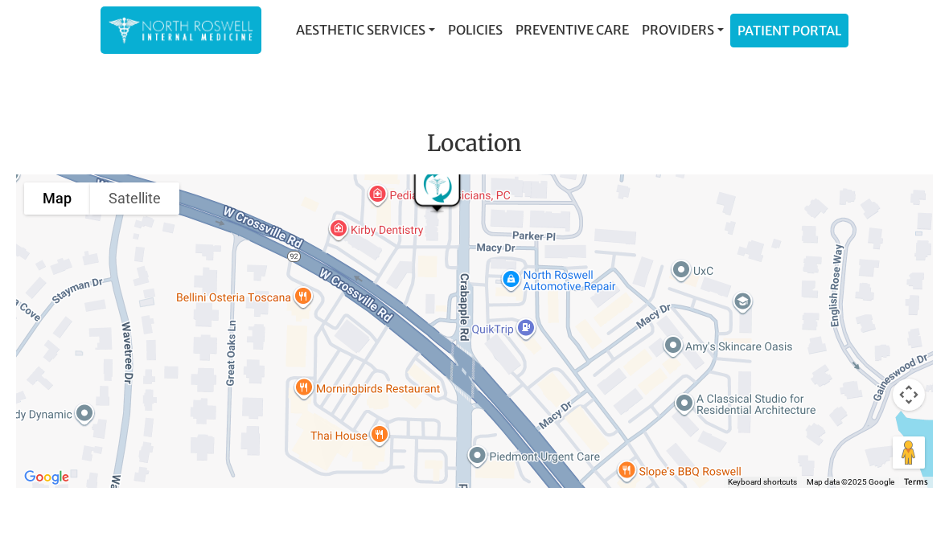 This screenshot has width=949, height=553. I want to click on a: Terms (opens in new tab), so click(916, 482).